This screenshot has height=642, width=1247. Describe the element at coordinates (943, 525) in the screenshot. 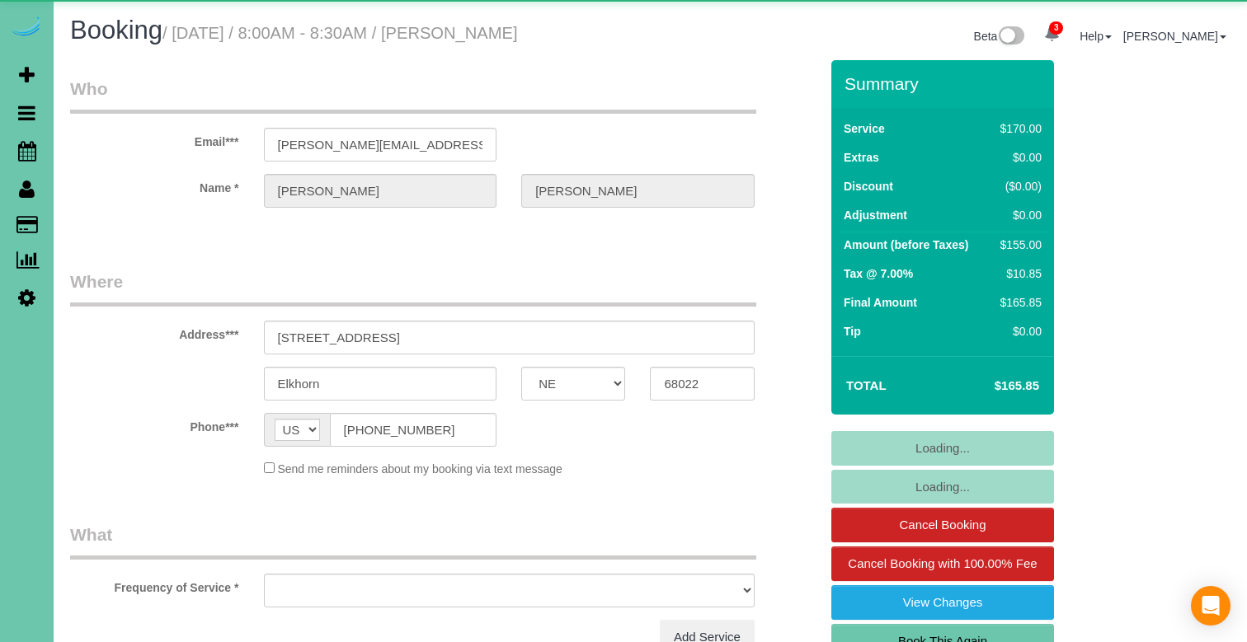

I see `a: Cancel Booking` at that location.